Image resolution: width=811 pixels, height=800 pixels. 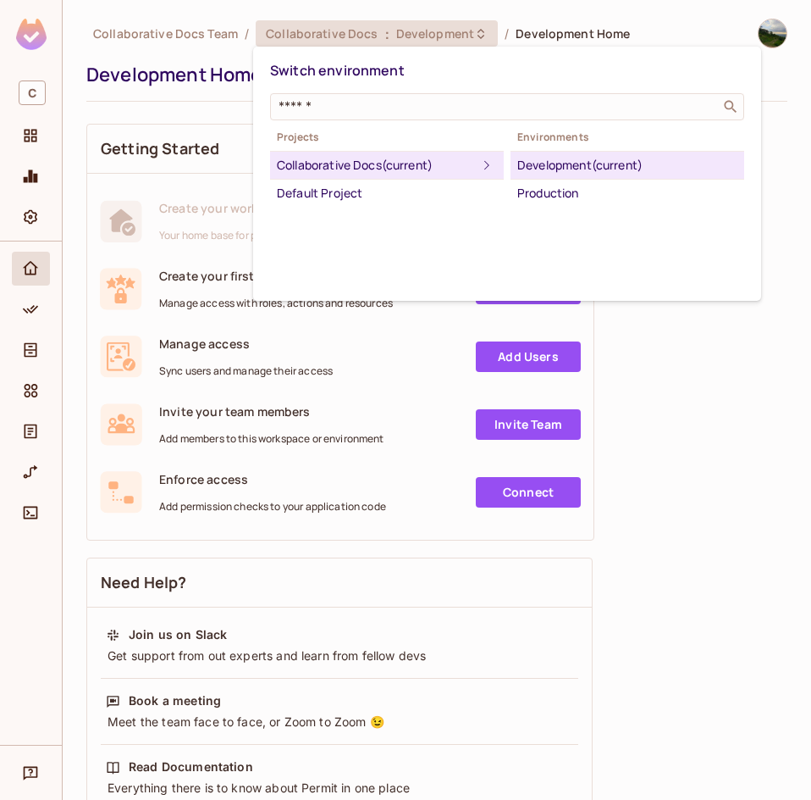 I want to click on div: Collaborative Docs (current), so click(x=377, y=165).